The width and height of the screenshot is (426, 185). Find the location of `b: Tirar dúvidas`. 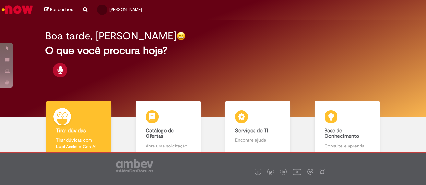

b: Tirar dúvidas is located at coordinates (71, 131).